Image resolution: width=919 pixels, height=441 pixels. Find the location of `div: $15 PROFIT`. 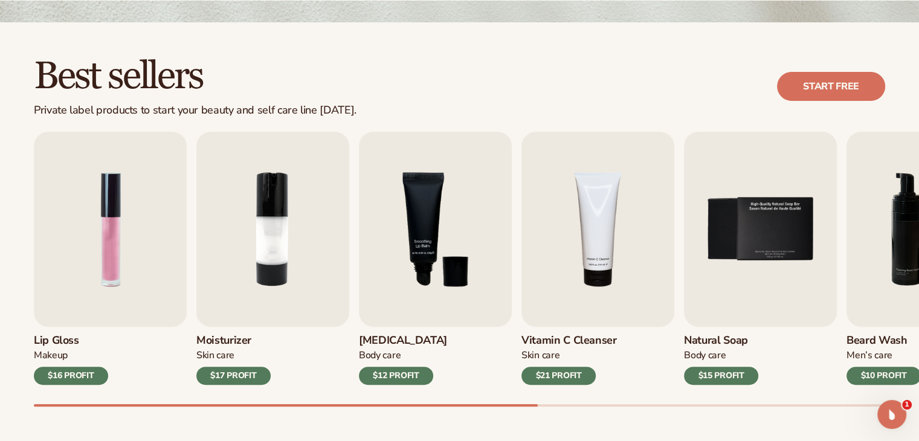

div: $15 PROFIT is located at coordinates (721, 376).